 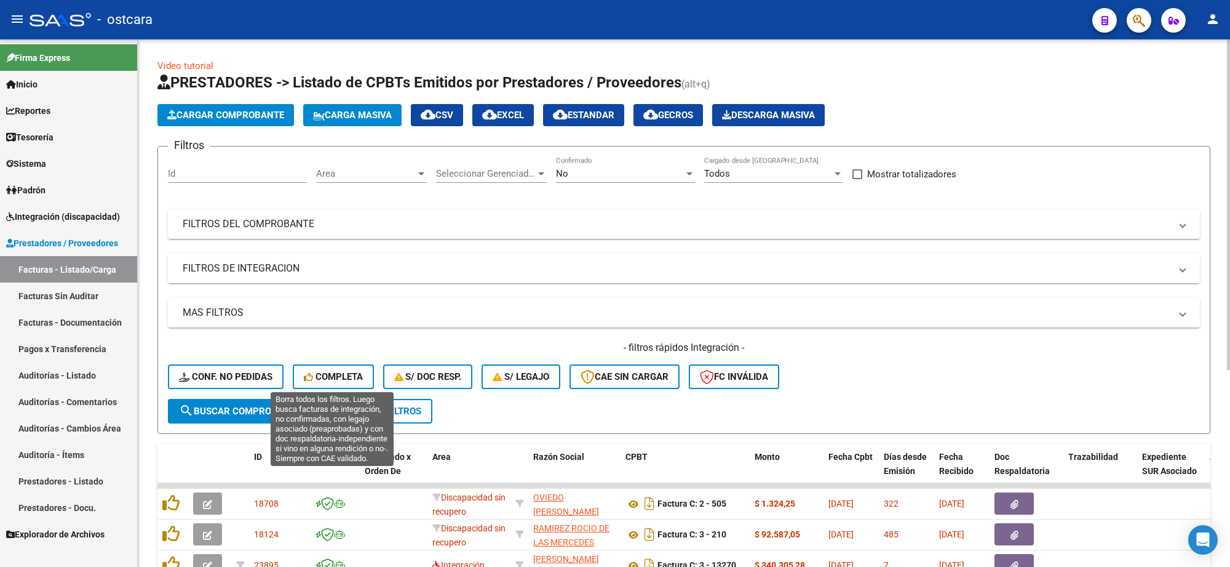 I want to click on mat-icon: person, so click(x=1213, y=19).